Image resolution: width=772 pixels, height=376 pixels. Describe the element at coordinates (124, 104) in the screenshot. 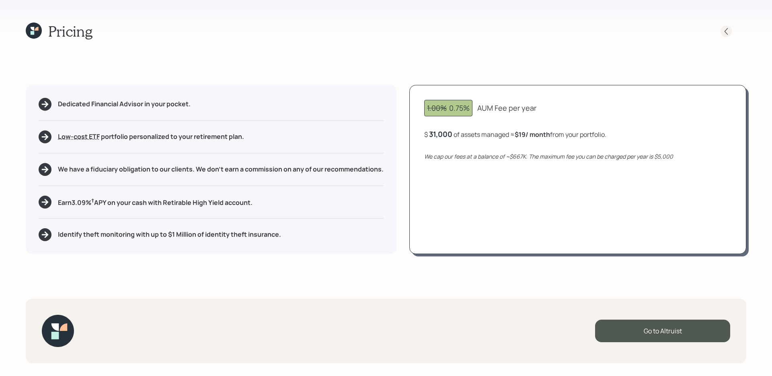

I see `h5: Dedicated Financial Advisor in your pocket.` at that location.